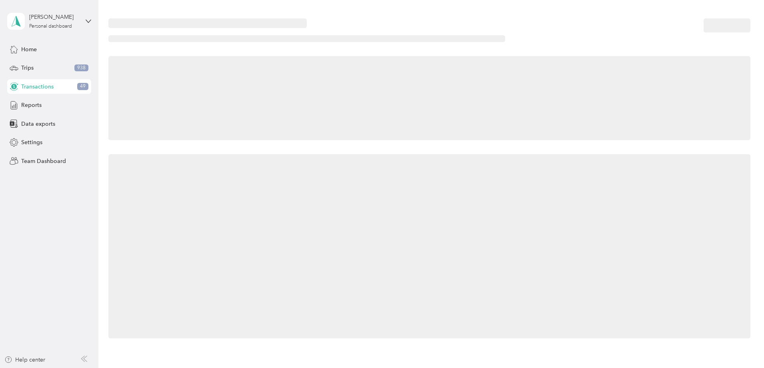 This screenshot has height=368, width=764. I want to click on span: Team Dashboard, so click(44, 161).